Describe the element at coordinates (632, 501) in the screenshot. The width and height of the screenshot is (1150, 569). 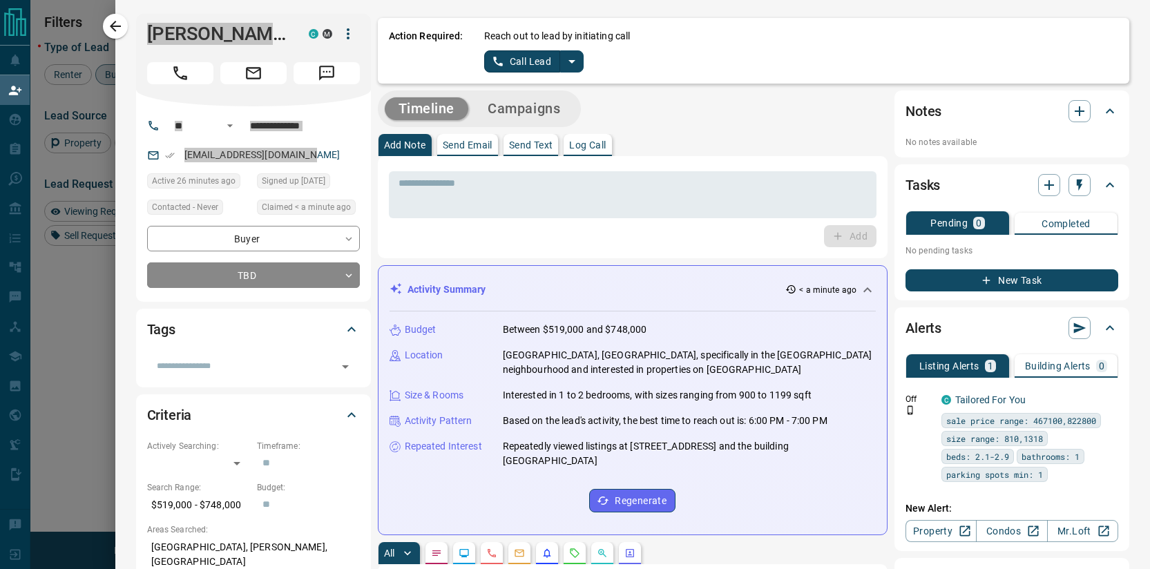
I see `button: Regenerate` at that location.